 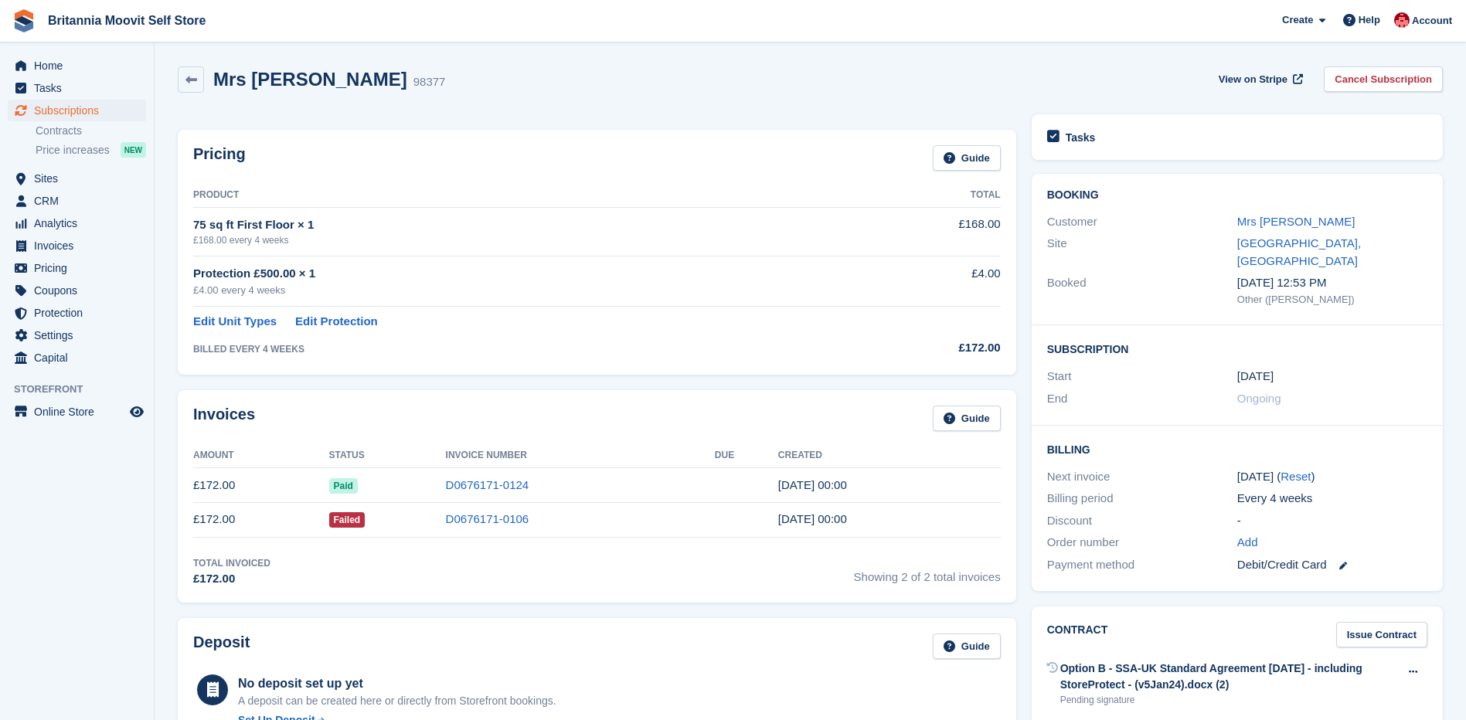 What do you see at coordinates (397, 701) in the screenshot?
I see `p: A deposit can be created here or directly from Storefront bookings.` at bounding box center [397, 701].